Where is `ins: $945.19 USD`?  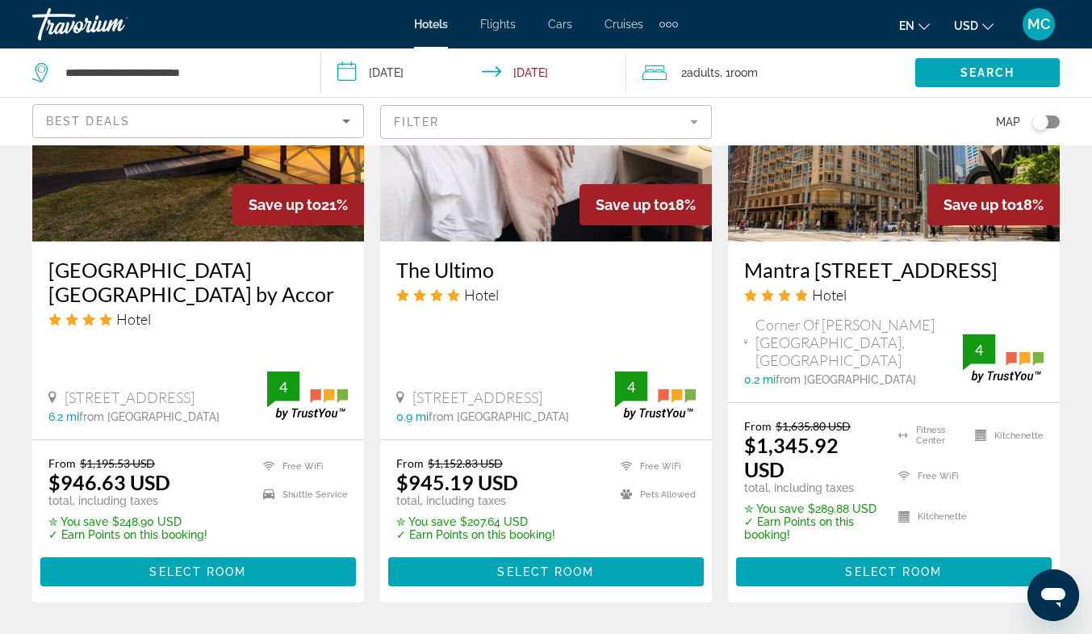
ins: $945.19 USD is located at coordinates (457, 482).